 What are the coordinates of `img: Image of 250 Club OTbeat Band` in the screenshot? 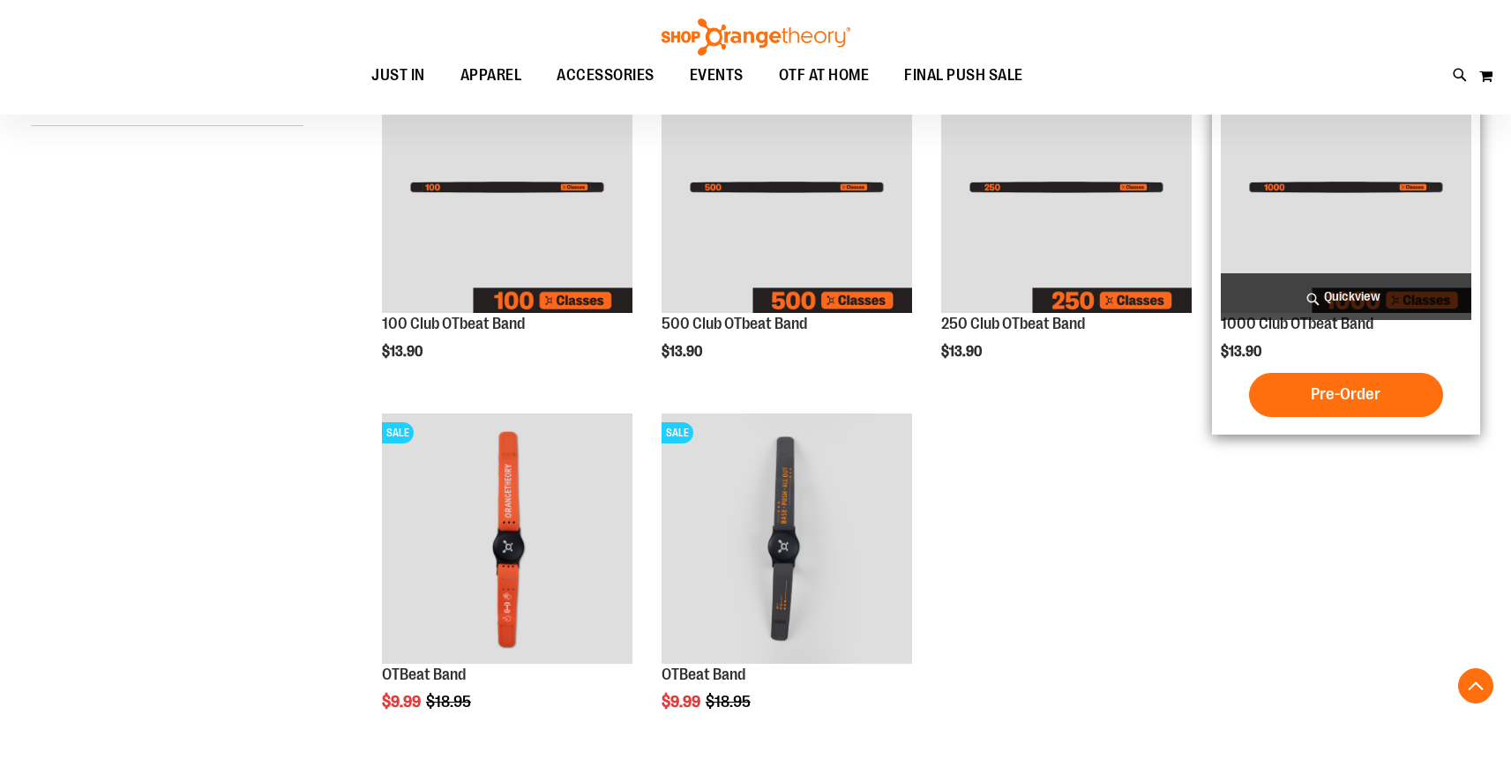 It's located at (1066, 187).